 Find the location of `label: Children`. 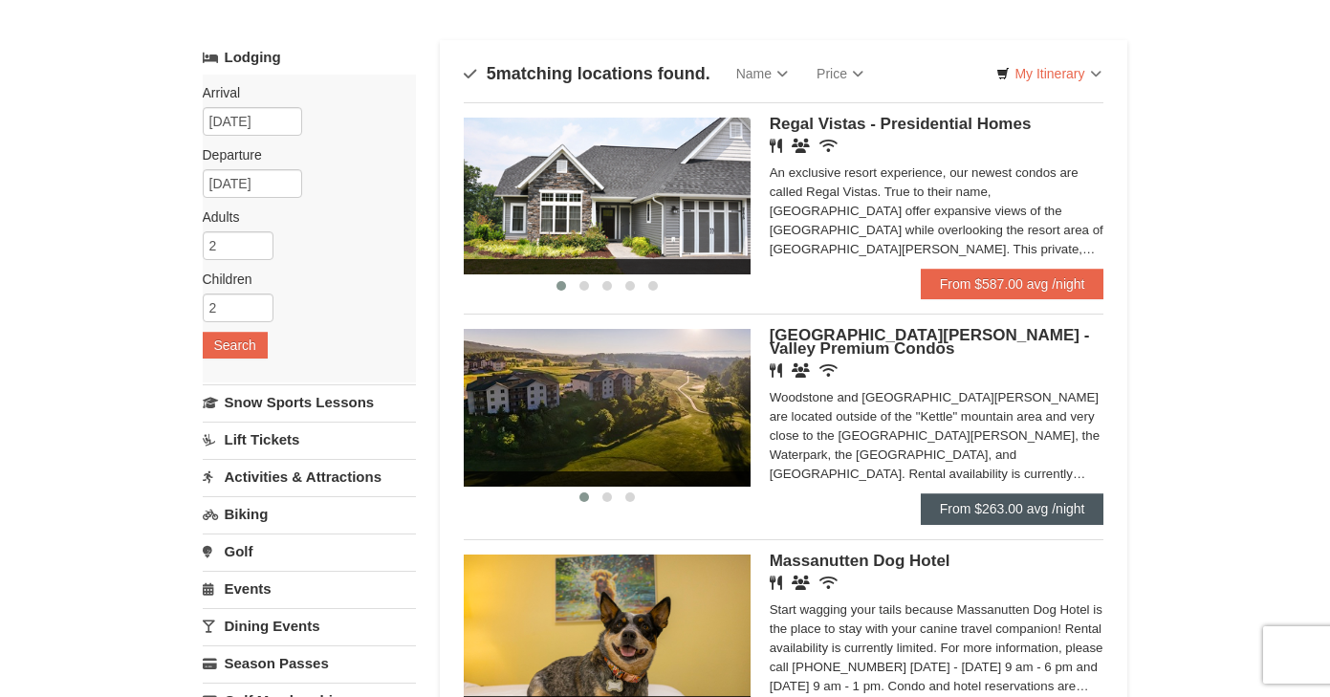

label: Children is located at coordinates (302, 279).